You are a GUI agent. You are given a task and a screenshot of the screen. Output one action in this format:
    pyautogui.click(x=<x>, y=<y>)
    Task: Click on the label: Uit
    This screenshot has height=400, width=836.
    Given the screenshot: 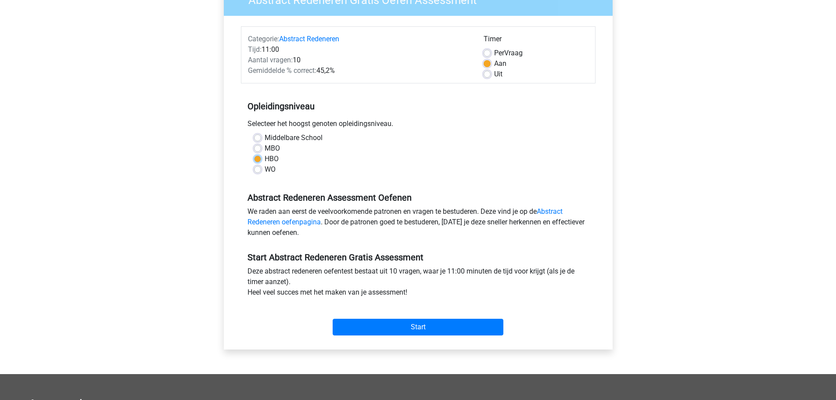 What is the action you would take?
    pyautogui.click(x=498, y=74)
    